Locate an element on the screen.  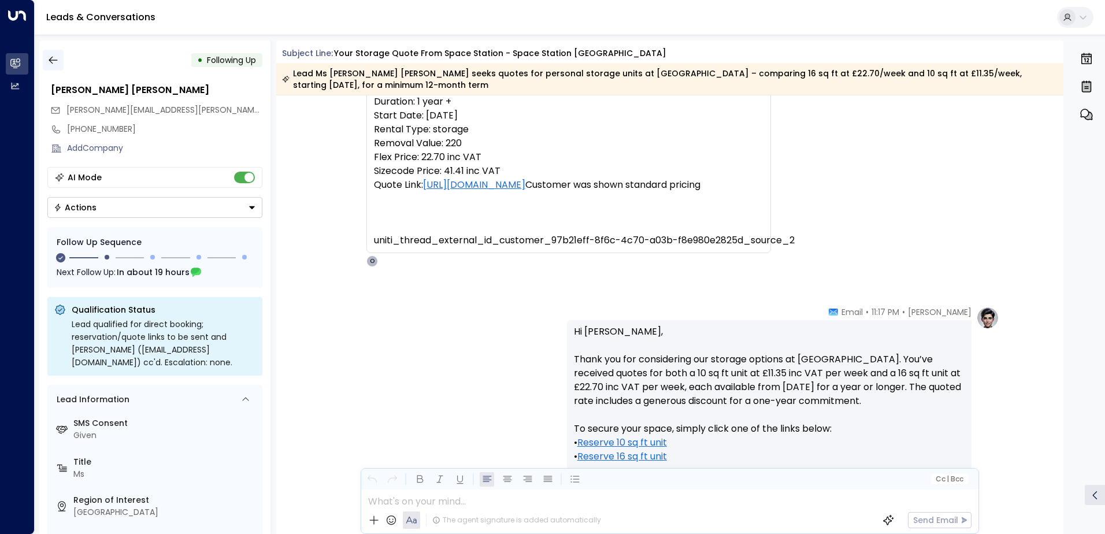
div: O is located at coordinates (372, 261).